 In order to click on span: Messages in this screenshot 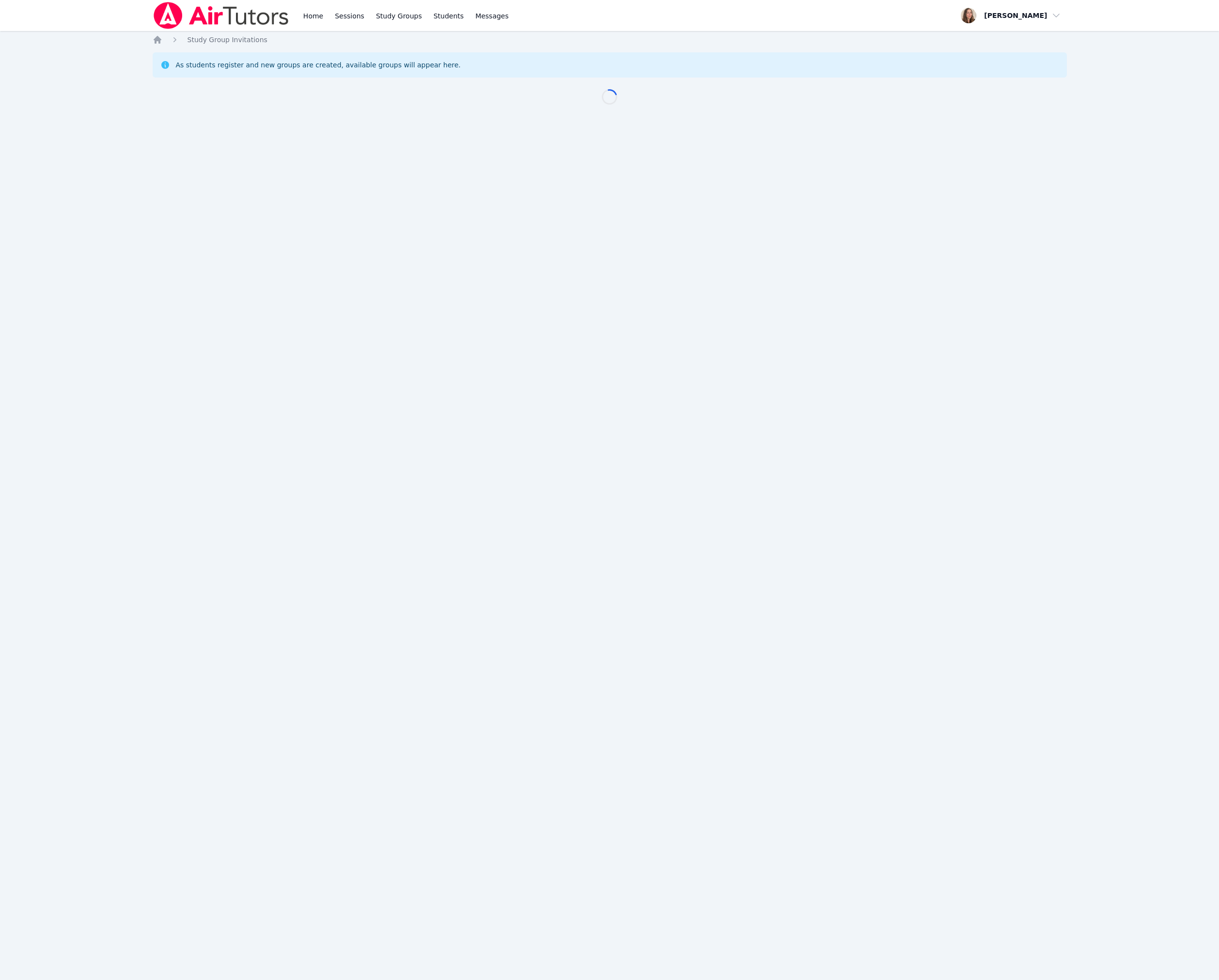, I will do `click(492, 16)`.